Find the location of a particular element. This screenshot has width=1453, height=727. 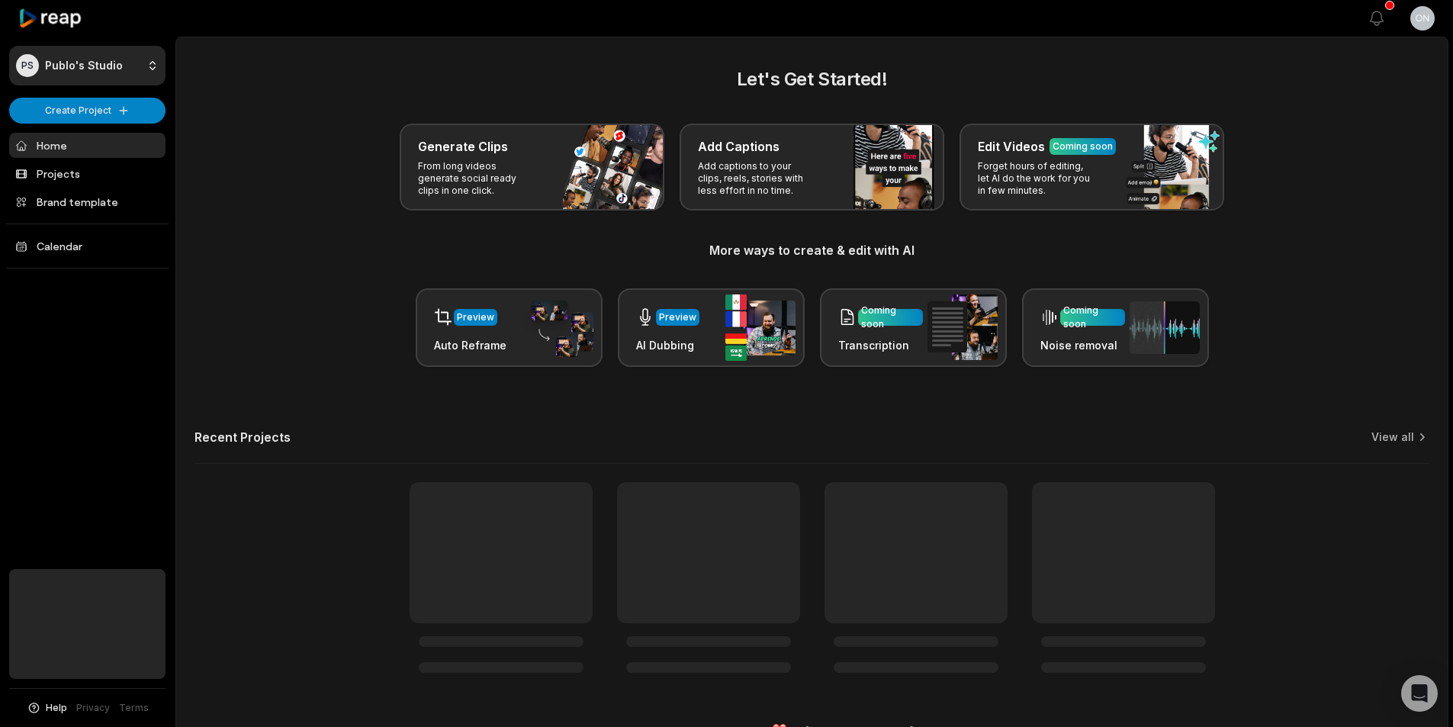

p: Publo's Studio is located at coordinates (84, 66).